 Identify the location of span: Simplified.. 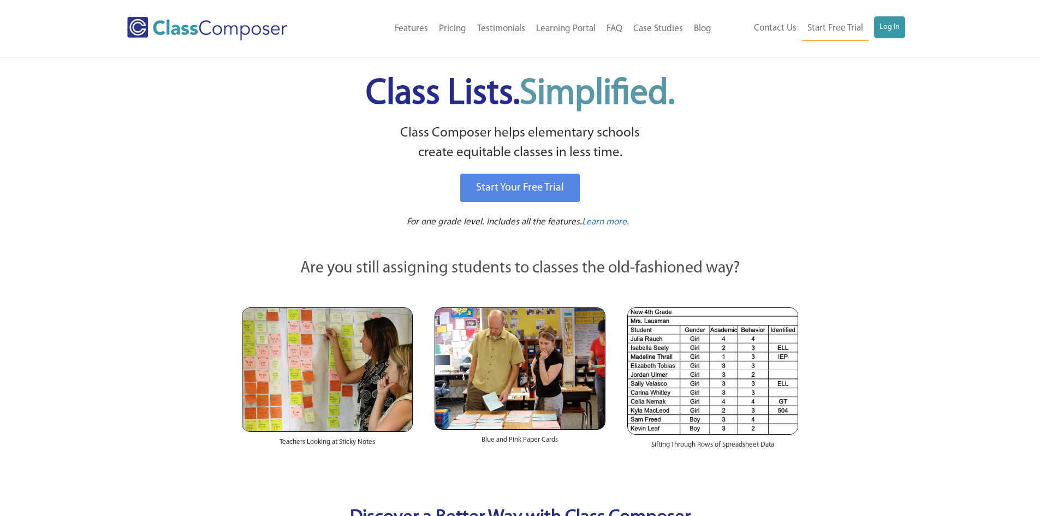
(597, 94).